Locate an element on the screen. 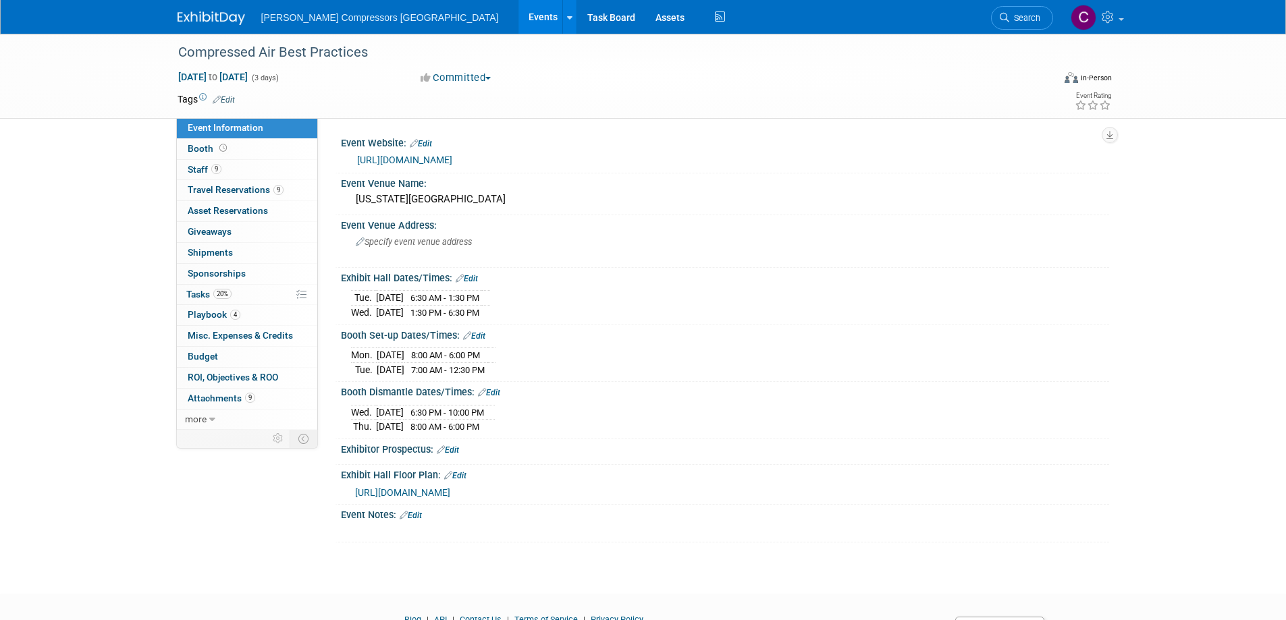 This screenshot has width=1286, height=620. td: Tags is located at coordinates (206, 99).